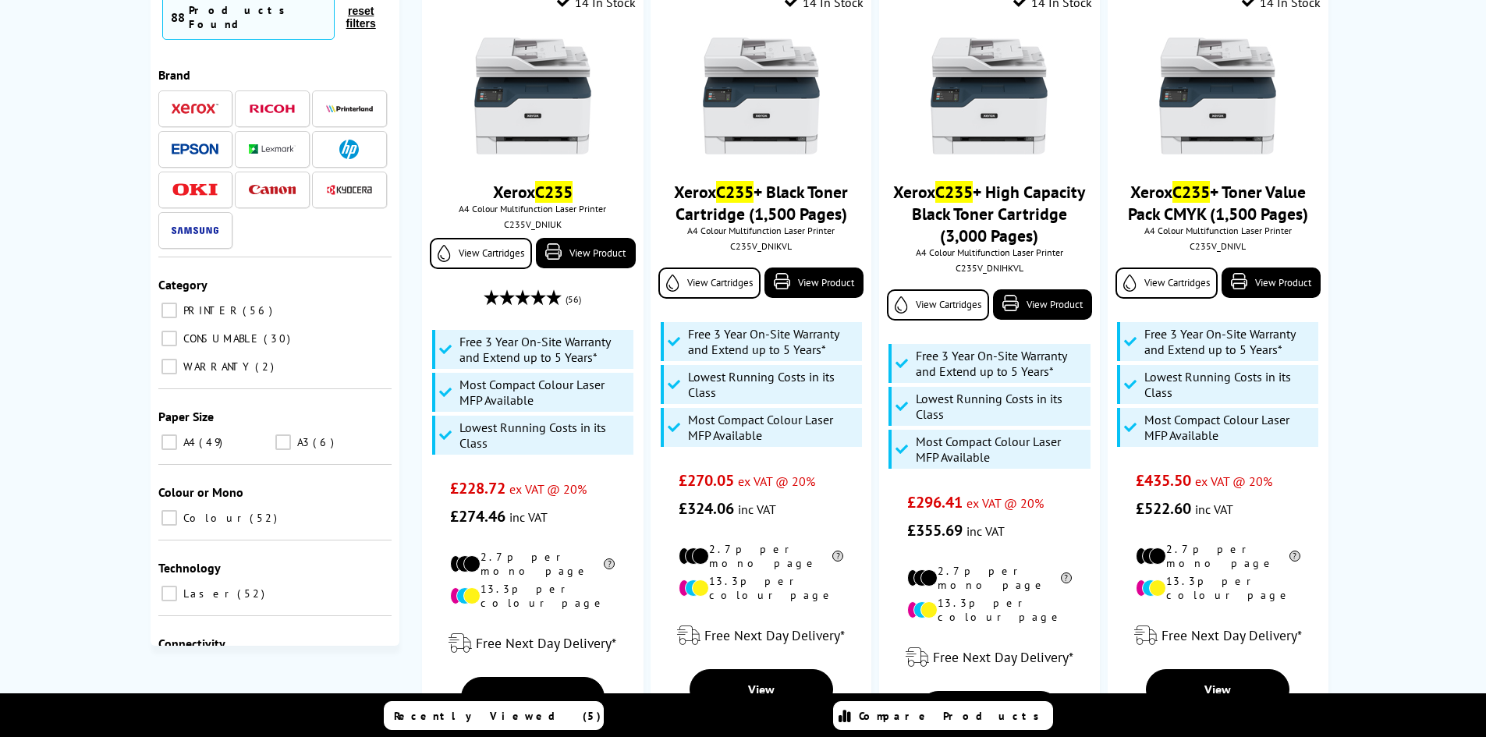  What do you see at coordinates (169, 442) in the screenshot?
I see `input: A4 49` at bounding box center [169, 442].